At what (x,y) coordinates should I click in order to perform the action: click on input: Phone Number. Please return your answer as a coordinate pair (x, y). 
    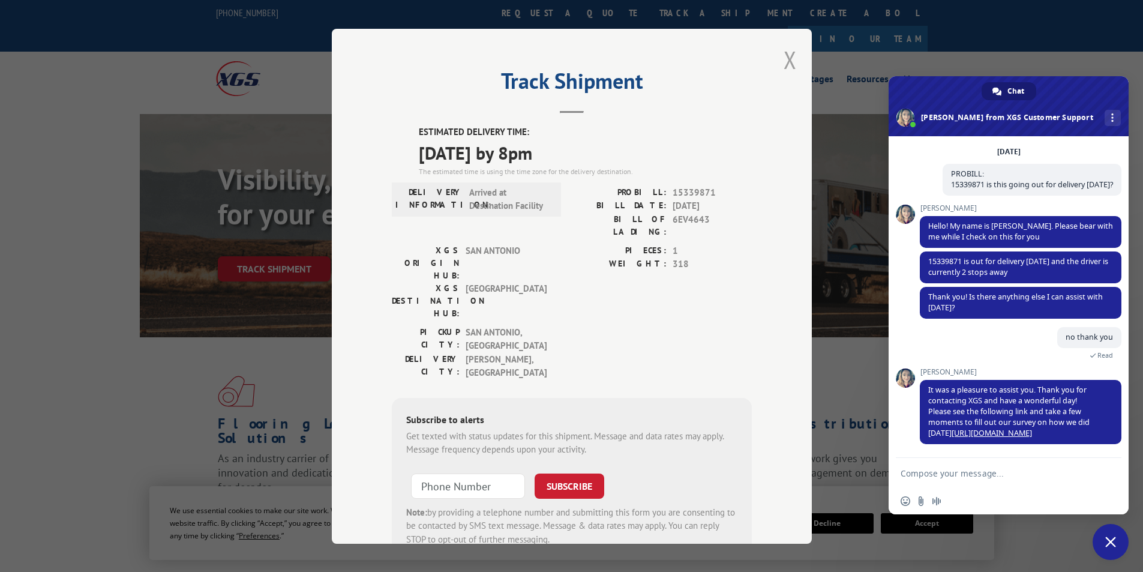
    Looking at the image, I should click on (468, 485).